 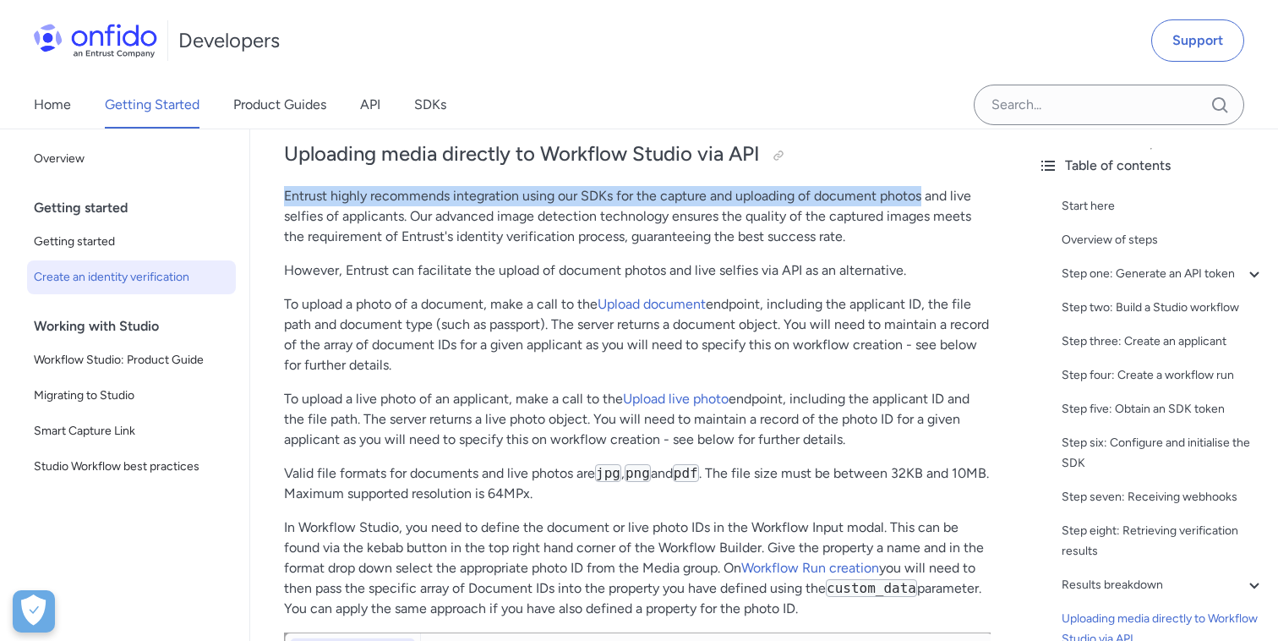 What do you see at coordinates (1163, 585) in the screenshot?
I see `a: Results breakdown` at bounding box center [1163, 585].